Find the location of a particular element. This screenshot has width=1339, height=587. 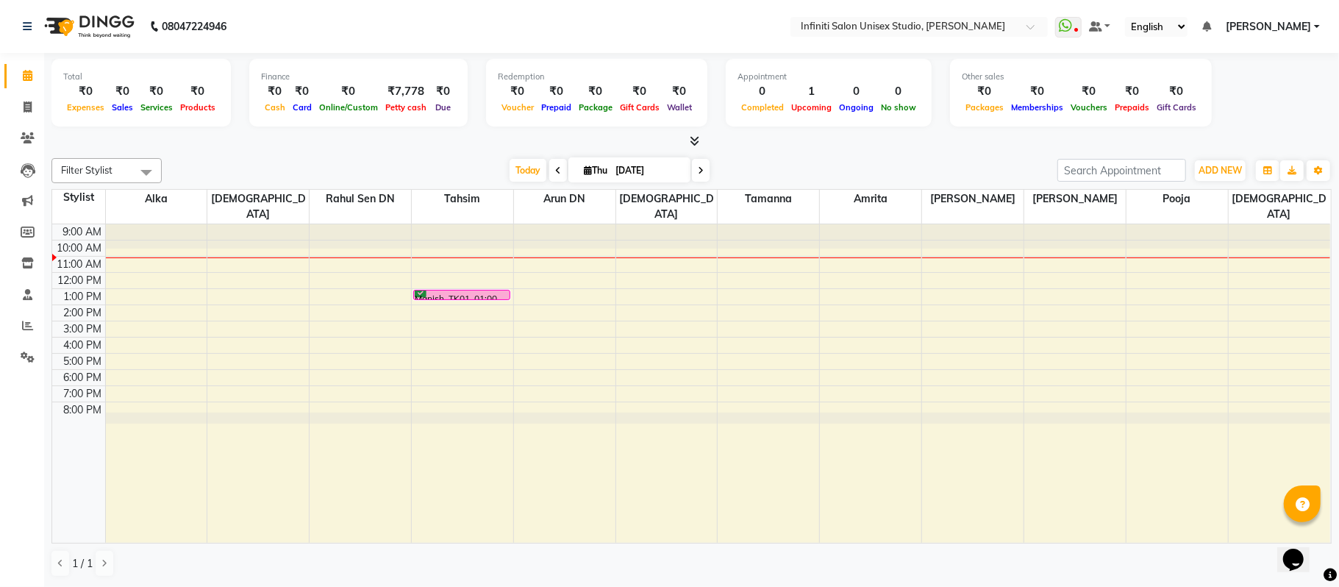

span: Ongoing is located at coordinates (856, 107).